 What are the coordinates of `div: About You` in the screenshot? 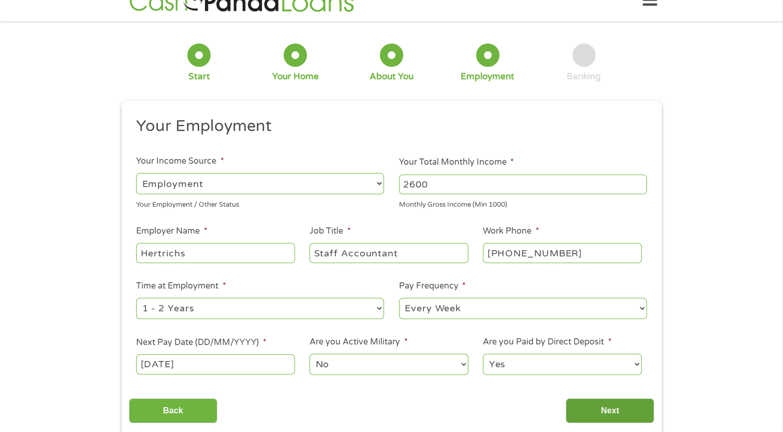 It's located at (391, 77).